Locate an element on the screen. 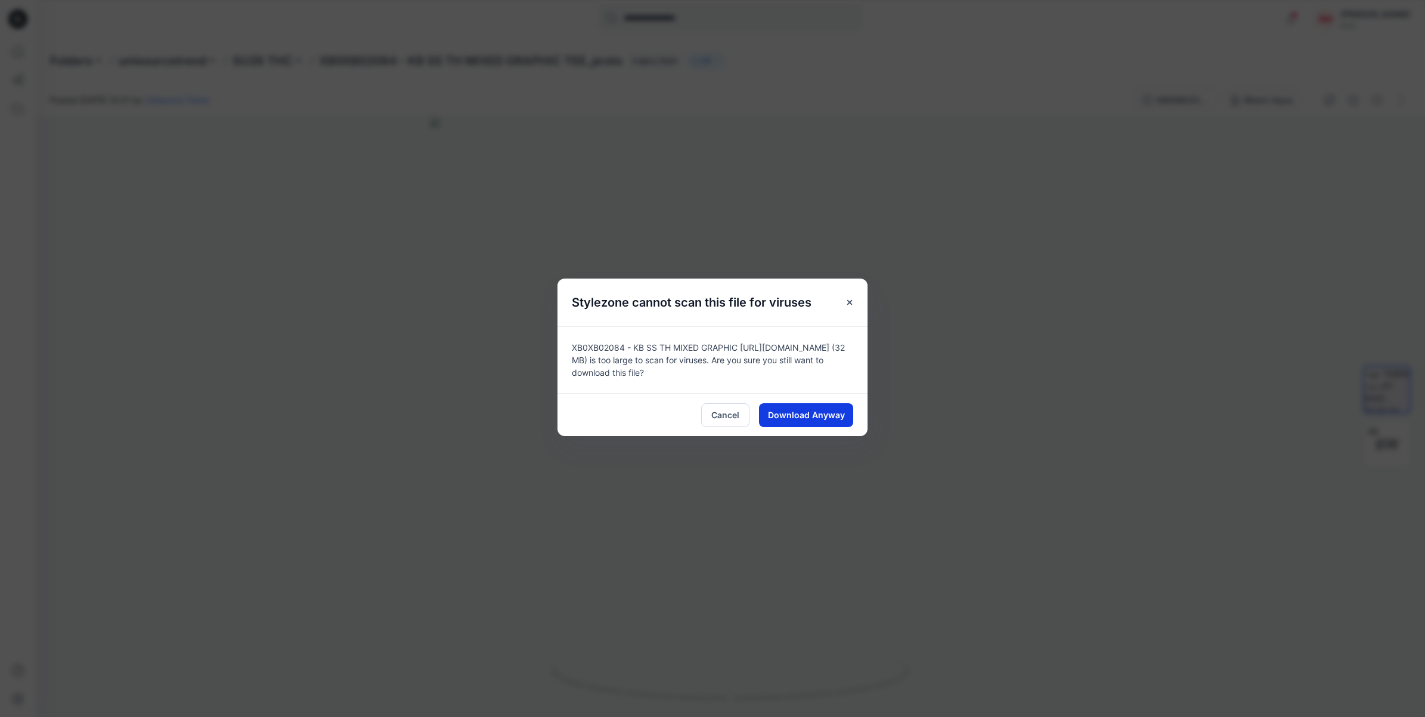 This screenshot has width=1425, height=717. button: Close is located at coordinates (850, 302).